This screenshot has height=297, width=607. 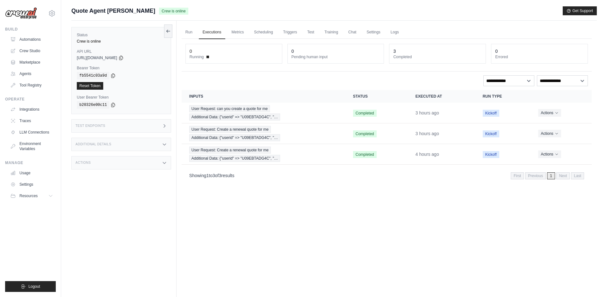 What do you see at coordinates (32, 74) in the screenshot?
I see `a: Agents` at bounding box center [32, 74].